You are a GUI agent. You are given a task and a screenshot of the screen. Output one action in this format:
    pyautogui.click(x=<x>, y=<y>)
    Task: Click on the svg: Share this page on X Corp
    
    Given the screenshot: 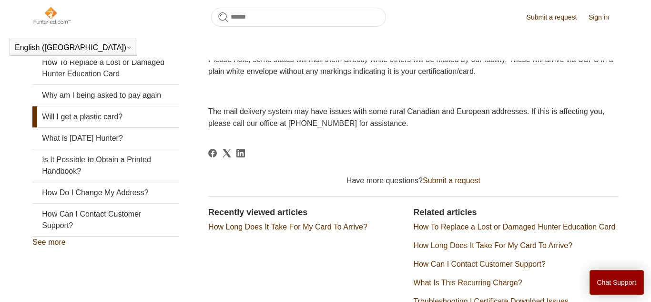 What is the action you would take?
    pyautogui.click(x=227, y=153)
    